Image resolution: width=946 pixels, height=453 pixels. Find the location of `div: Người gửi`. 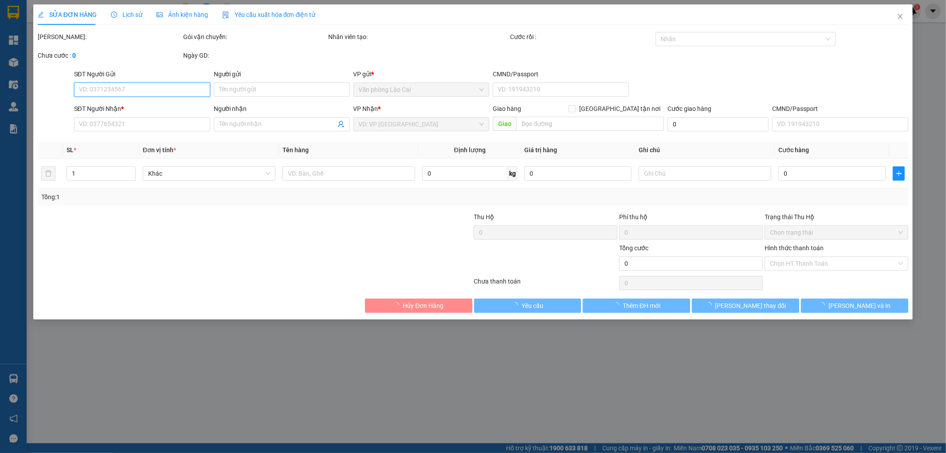

div: Người gửi is located at coordinates (282, 74).